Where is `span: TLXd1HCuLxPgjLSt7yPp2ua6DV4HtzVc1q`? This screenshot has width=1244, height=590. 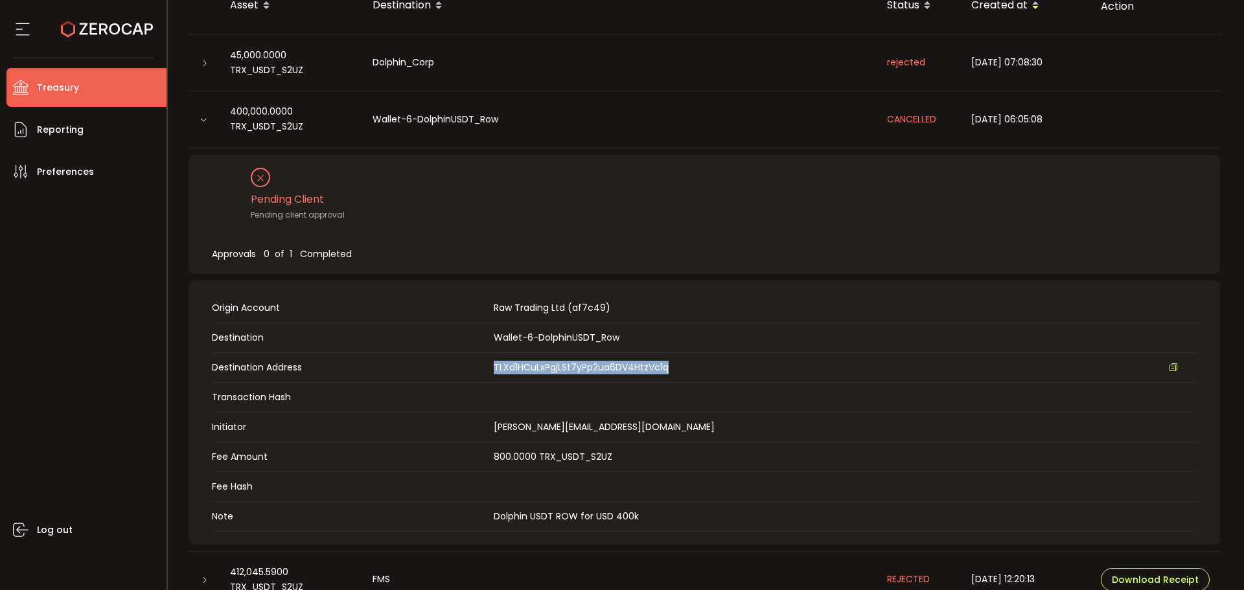
span: TLXd1HCuLxPgjLSt7yPp2ua6DV4HtzVc1q is located at coordinates (581, 367).